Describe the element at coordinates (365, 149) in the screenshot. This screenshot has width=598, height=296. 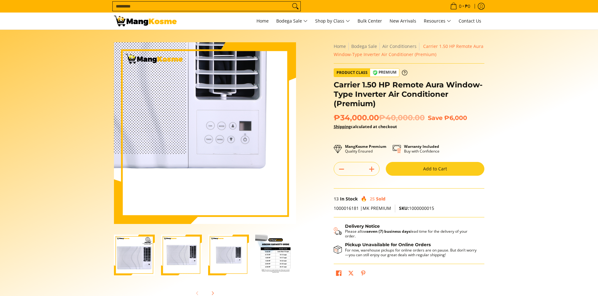
I see `p: Quality Ensured` at that location.